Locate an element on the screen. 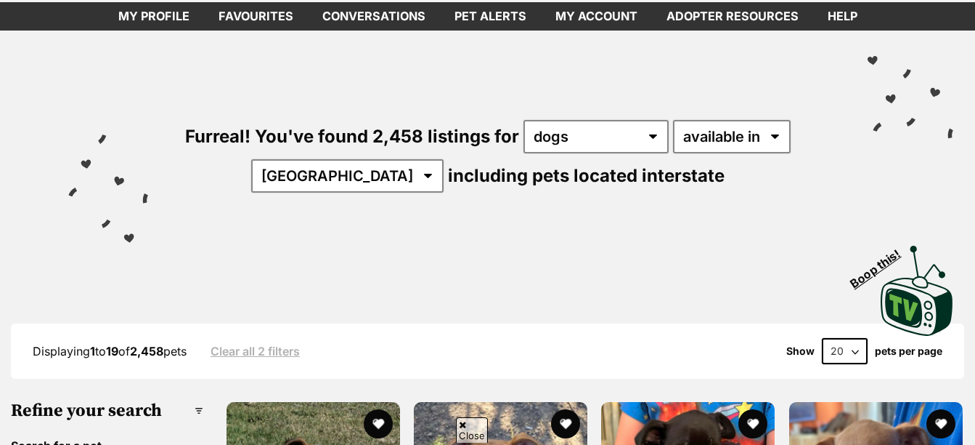 The width and height of the screenshot is (975, 445). strong: 2,458 is located at coordinates (147, 351).